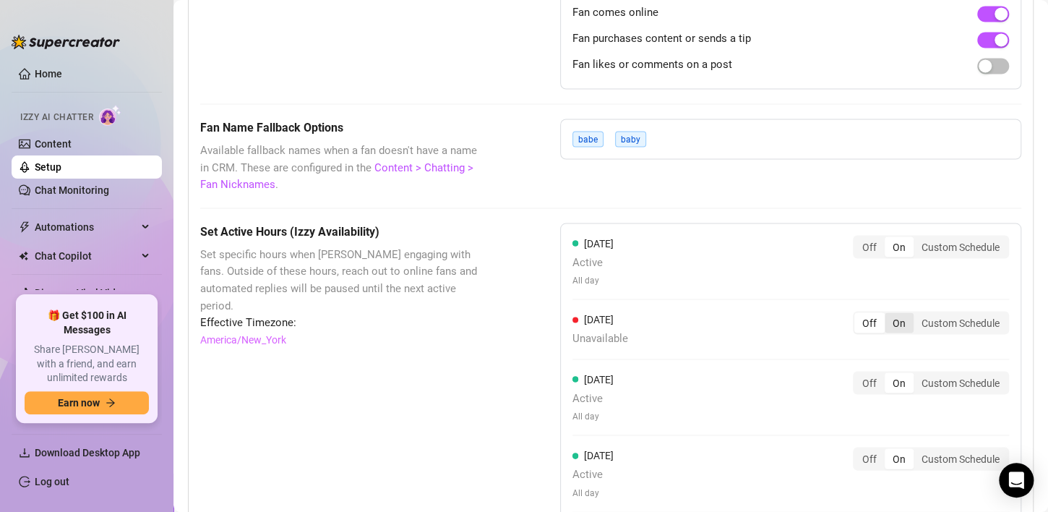 The width and height of the screenshot is (1048, 512). What do you see at coordinates (52, 481) in the screenshot?
I see `a: Log out` at bounding box center [52, 481].